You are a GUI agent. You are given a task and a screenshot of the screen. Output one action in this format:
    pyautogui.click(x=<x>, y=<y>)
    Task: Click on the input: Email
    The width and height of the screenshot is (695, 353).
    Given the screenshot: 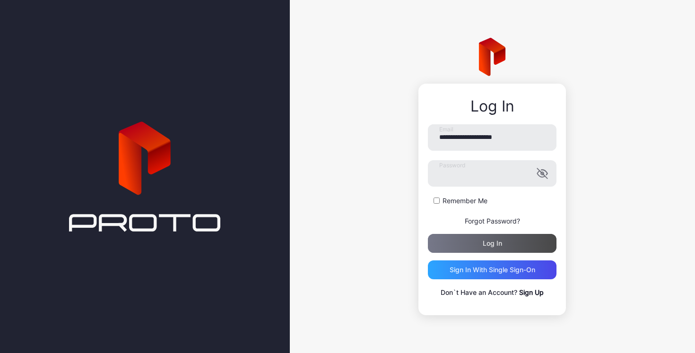 What is the action you would take?
    pyautogui.click(x=492, y=138)
    